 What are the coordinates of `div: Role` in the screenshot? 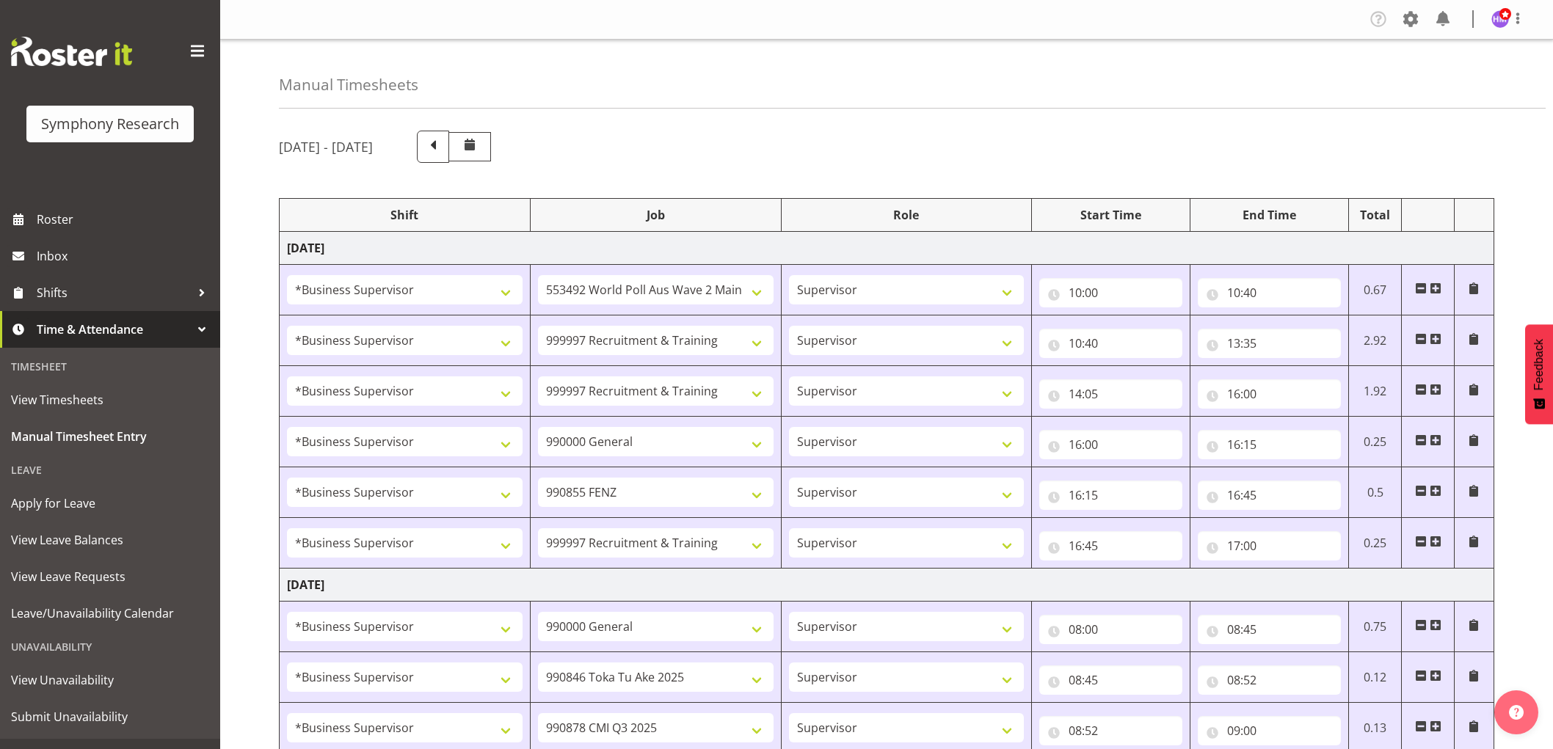 It's located at (906, 215).